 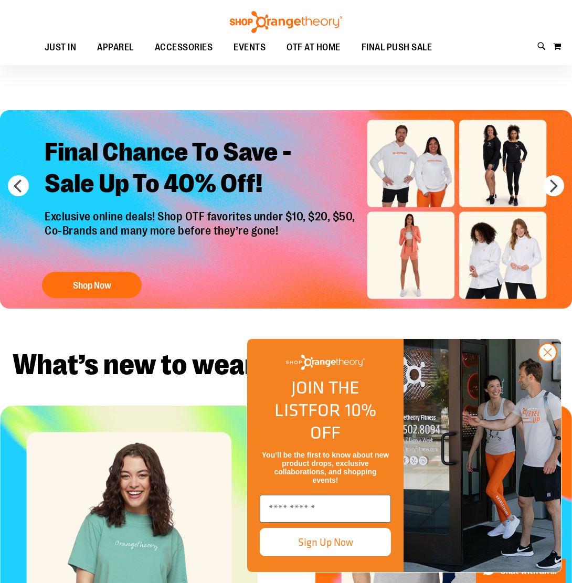 What do you see at coordinates (201, 169) in the screenshot?
I see `h2: Final Chance To Save - Sale Up To 40% Off!` at bounding box center [201, 169].